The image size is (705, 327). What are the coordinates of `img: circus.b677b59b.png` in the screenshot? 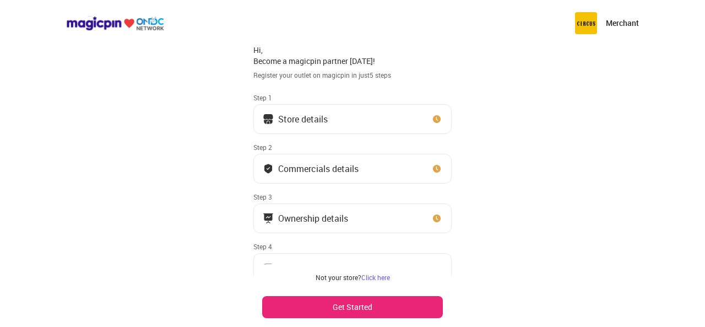 It's located at (586, 23).